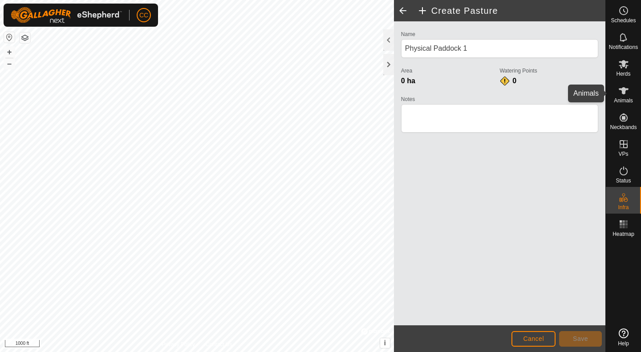 The image size is (641, 352). I want to click on span: 0, so click(514, 81).